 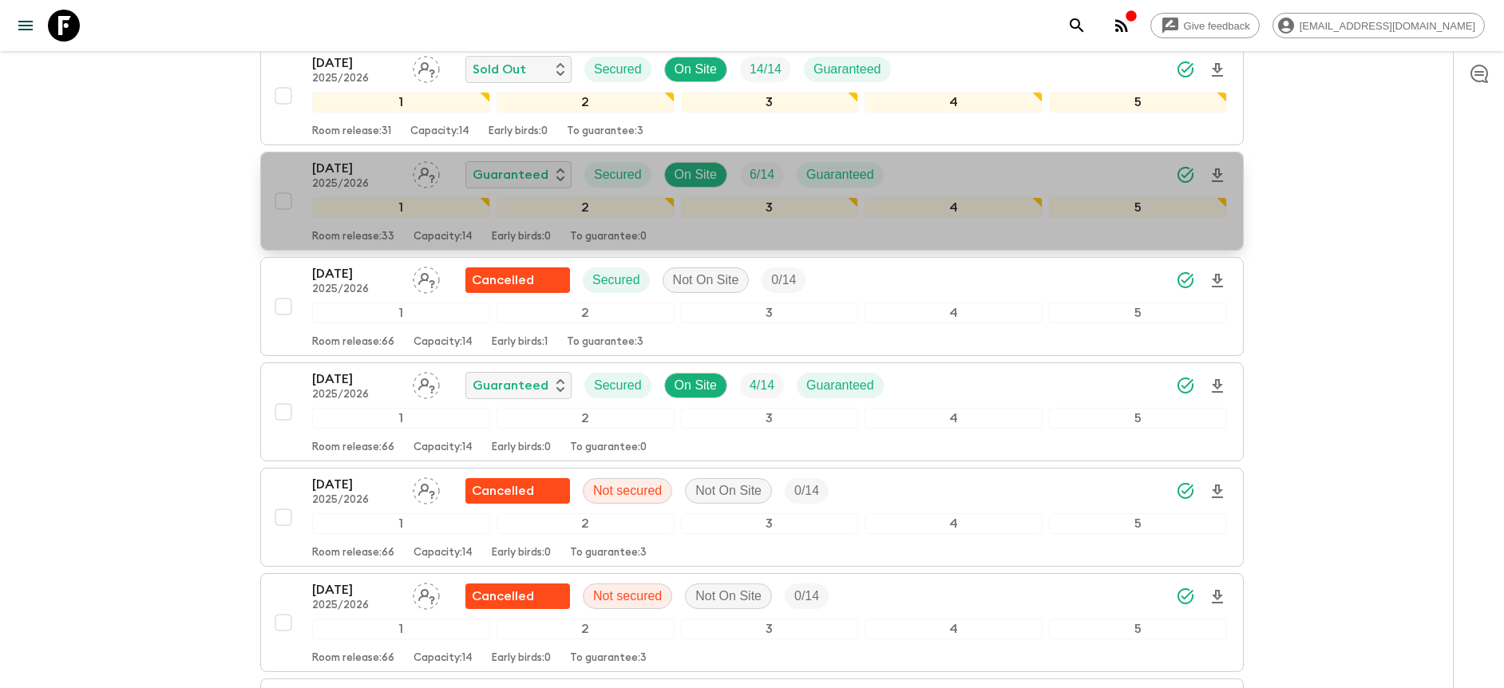 I want to click on button: search adventures, so click(x=1077, y=26).